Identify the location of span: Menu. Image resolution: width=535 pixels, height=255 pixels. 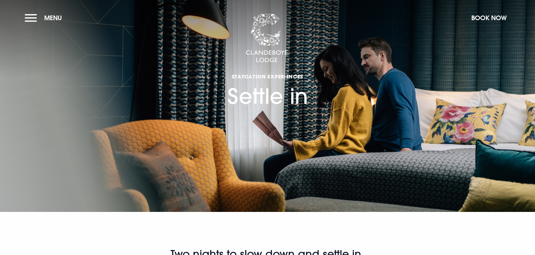
(53, 18).